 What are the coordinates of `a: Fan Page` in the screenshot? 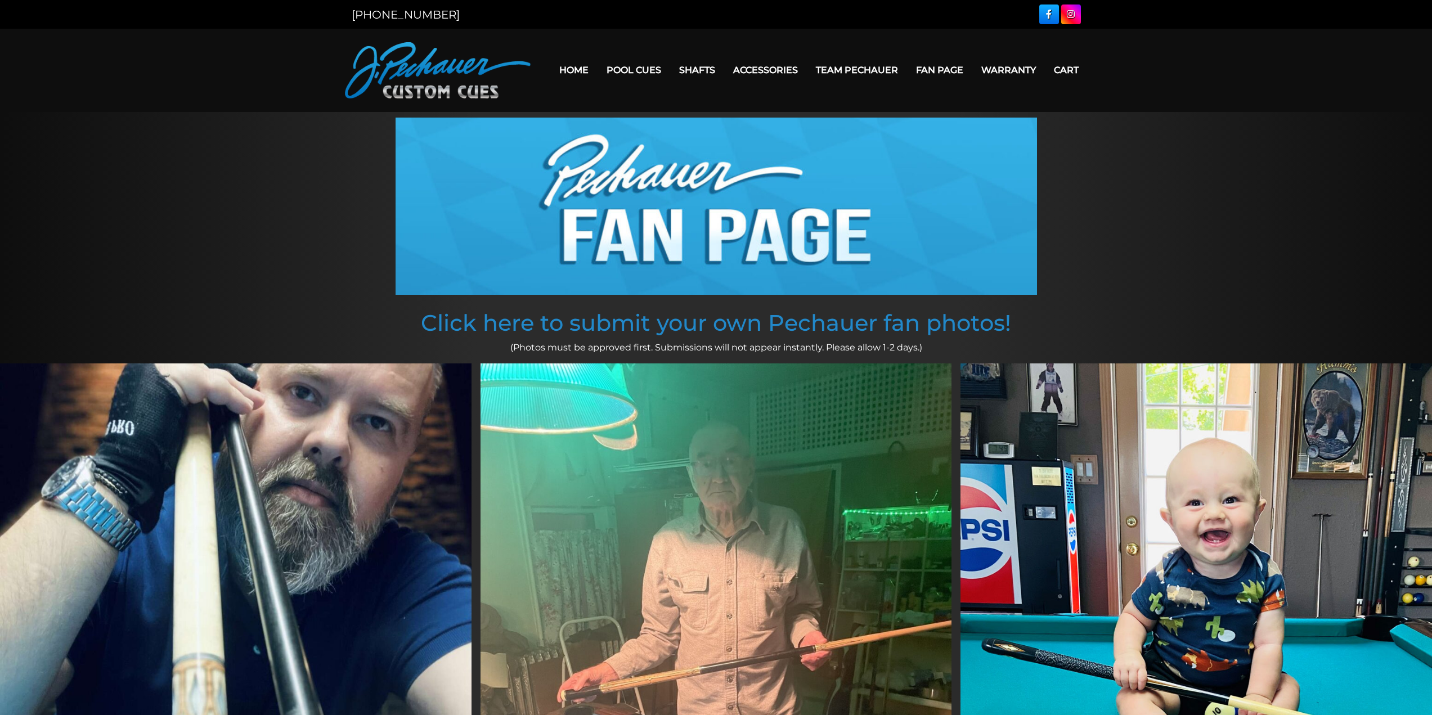 It's located at (939, 70).